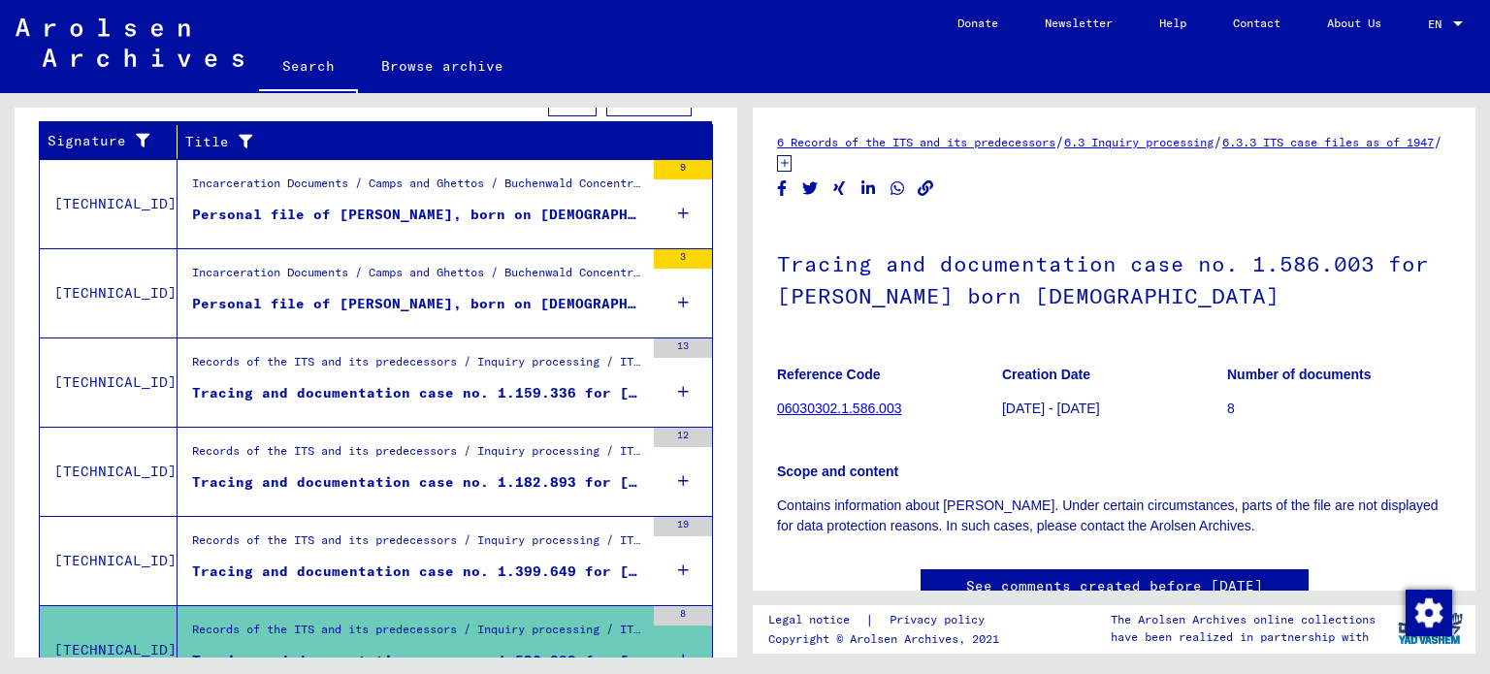  What do you see at coordinates (1439, 24) in the screenshot?
I see `span: EN` at bounding box center [1439, 24].